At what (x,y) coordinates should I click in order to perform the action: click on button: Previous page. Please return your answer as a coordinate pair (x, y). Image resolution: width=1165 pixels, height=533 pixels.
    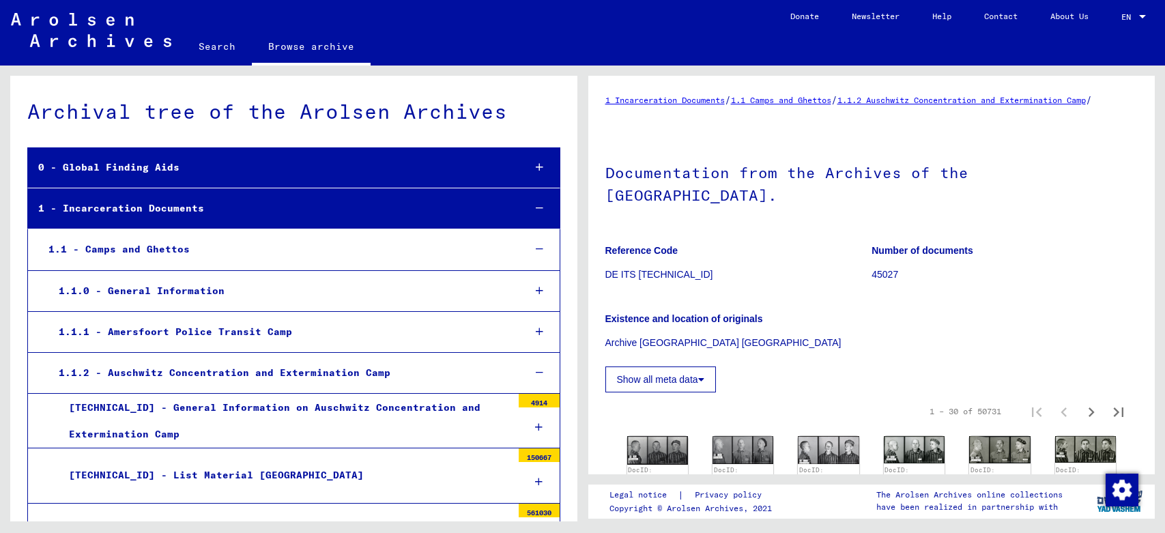
    Looking at the image, I should click on (1064, 411).